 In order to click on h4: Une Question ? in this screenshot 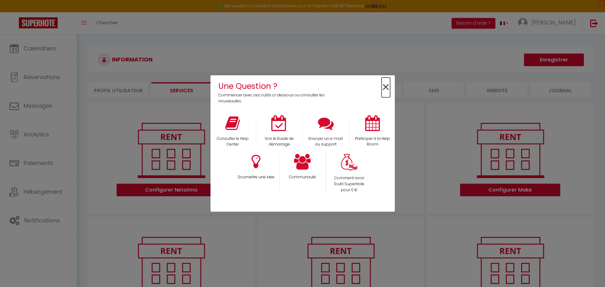, I will do `click(273, 86)`.